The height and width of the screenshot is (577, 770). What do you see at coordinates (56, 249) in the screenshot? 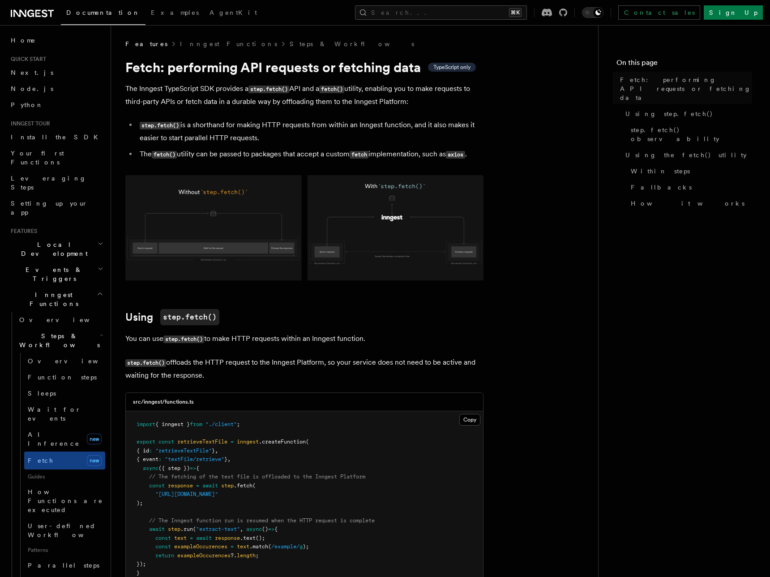
I see `button: Local Development` at bounding box center [56, 249].